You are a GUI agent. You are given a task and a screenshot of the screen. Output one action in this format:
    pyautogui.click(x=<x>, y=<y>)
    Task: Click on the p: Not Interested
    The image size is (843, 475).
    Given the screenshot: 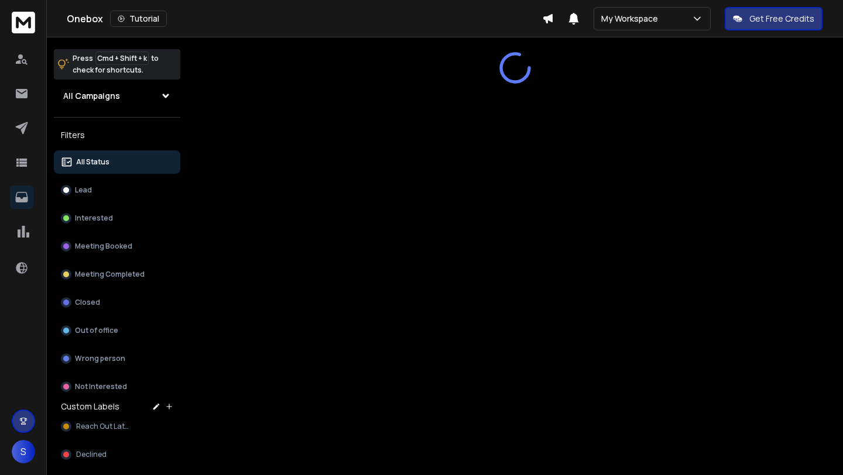 What is the action you would take?
    pyautogui.click(x=101, y=387)
    